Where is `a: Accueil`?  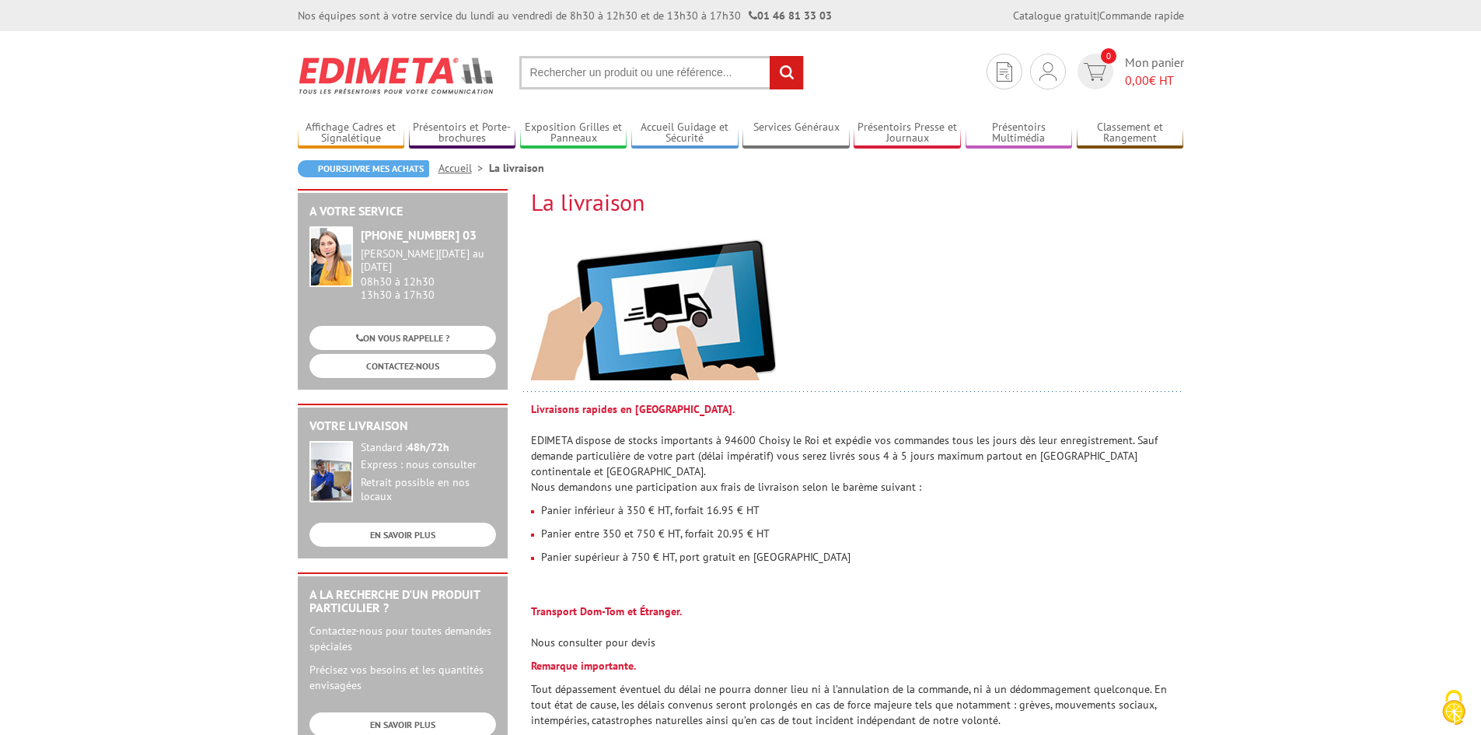
a: Accueil is located at coordinates (463, 168).